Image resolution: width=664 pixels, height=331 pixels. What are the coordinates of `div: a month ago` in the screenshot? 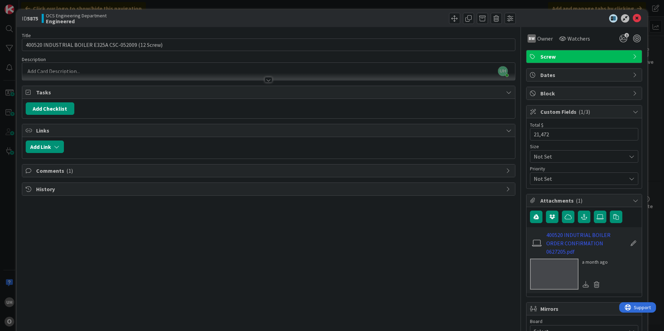 It's located at (595, 262).